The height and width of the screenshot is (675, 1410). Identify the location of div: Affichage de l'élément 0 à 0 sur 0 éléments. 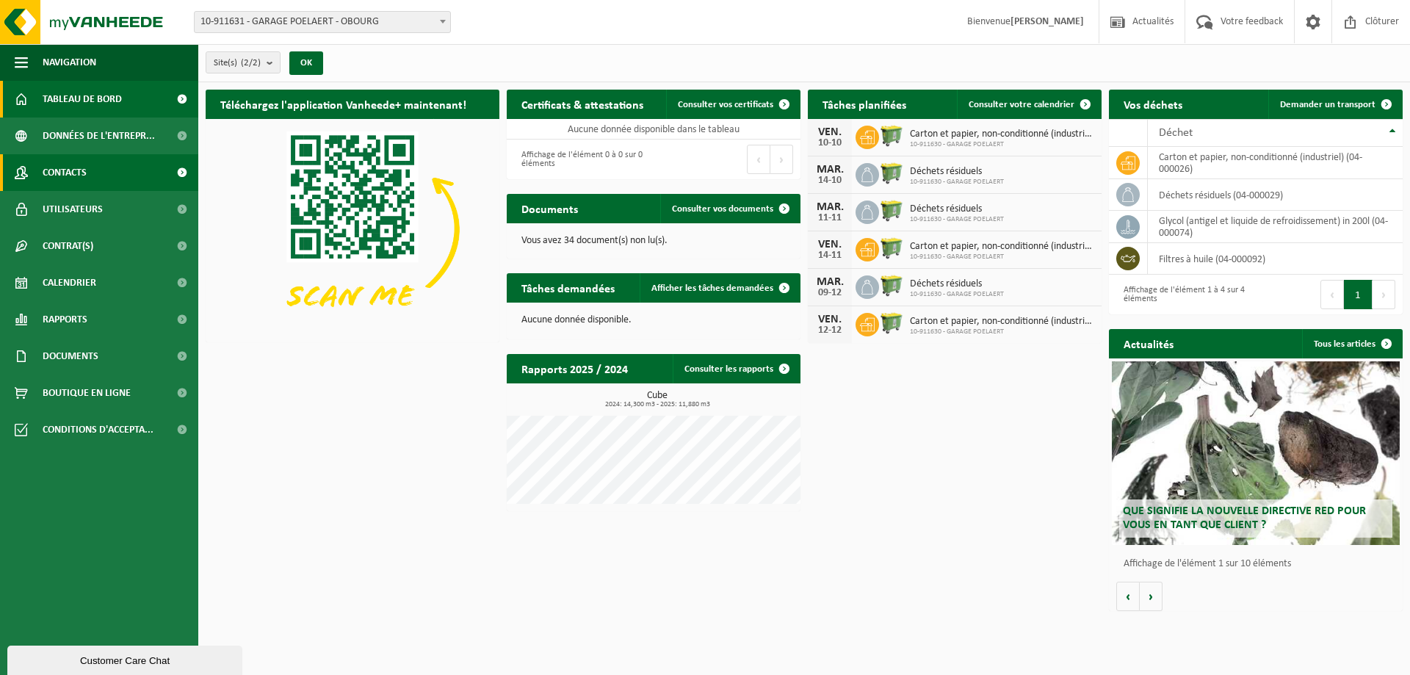
(580, 159).